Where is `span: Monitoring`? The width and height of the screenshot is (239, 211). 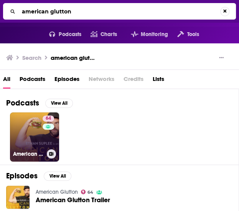 span: Monitoring is located at coordinates (154, 35).